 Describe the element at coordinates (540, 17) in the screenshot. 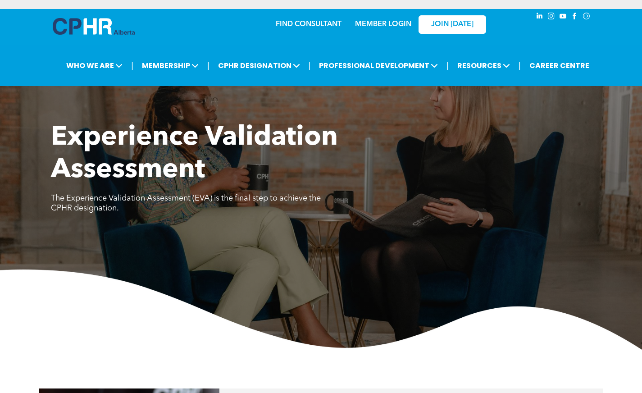

I see `a: linkedin` at that location.